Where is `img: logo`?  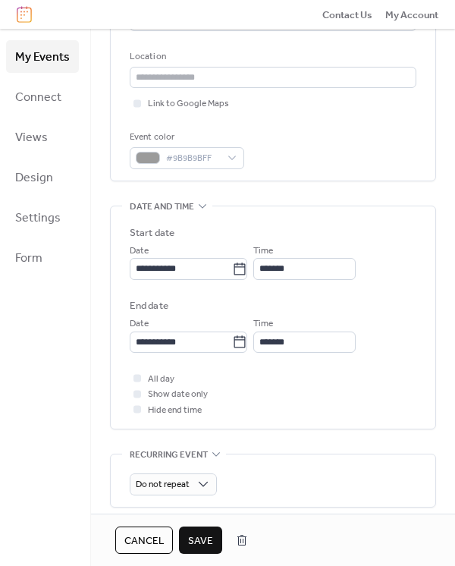
img: logo is located at coordinates (24, 14).